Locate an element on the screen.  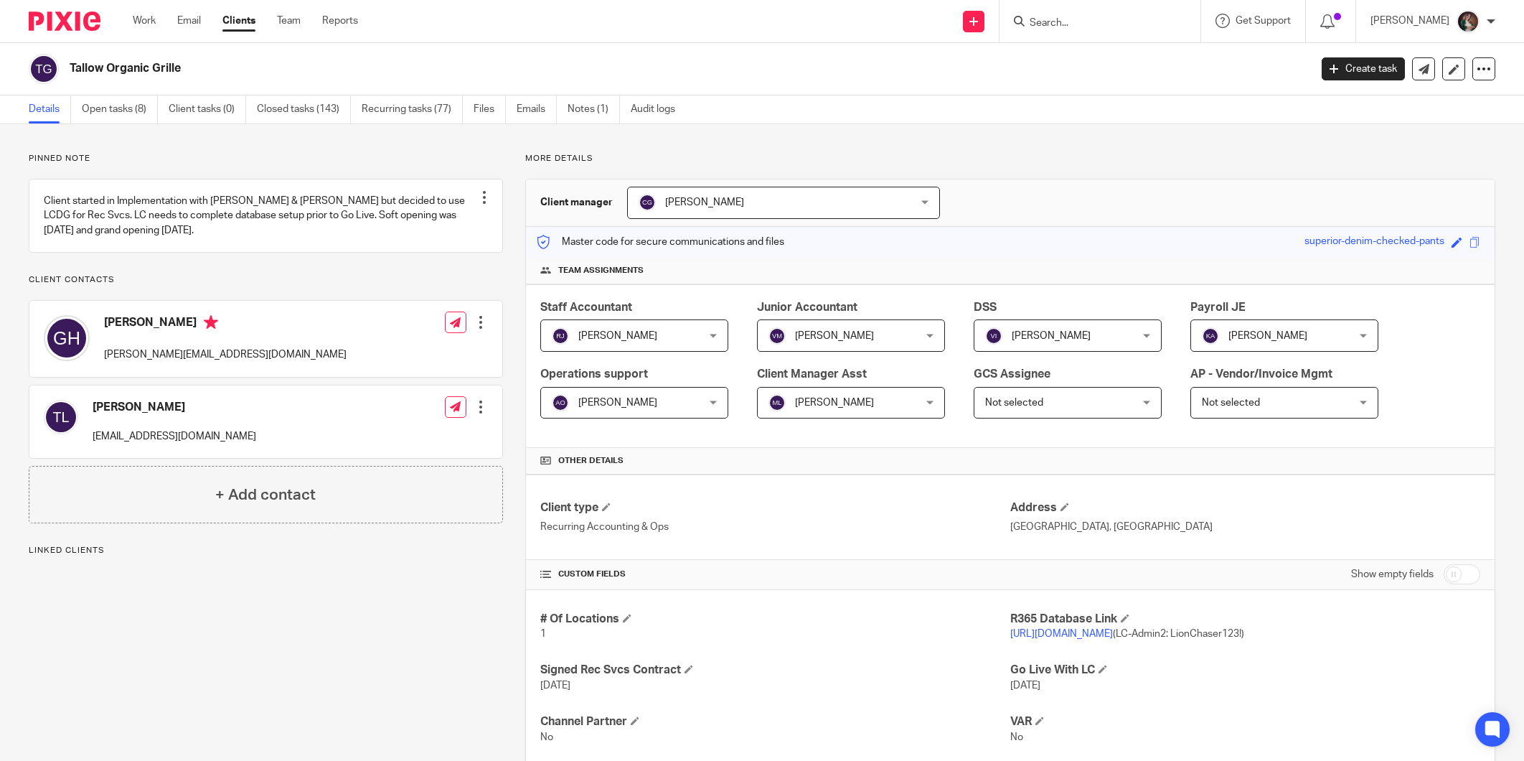
input: Search is located at coordinates (1093, 24).